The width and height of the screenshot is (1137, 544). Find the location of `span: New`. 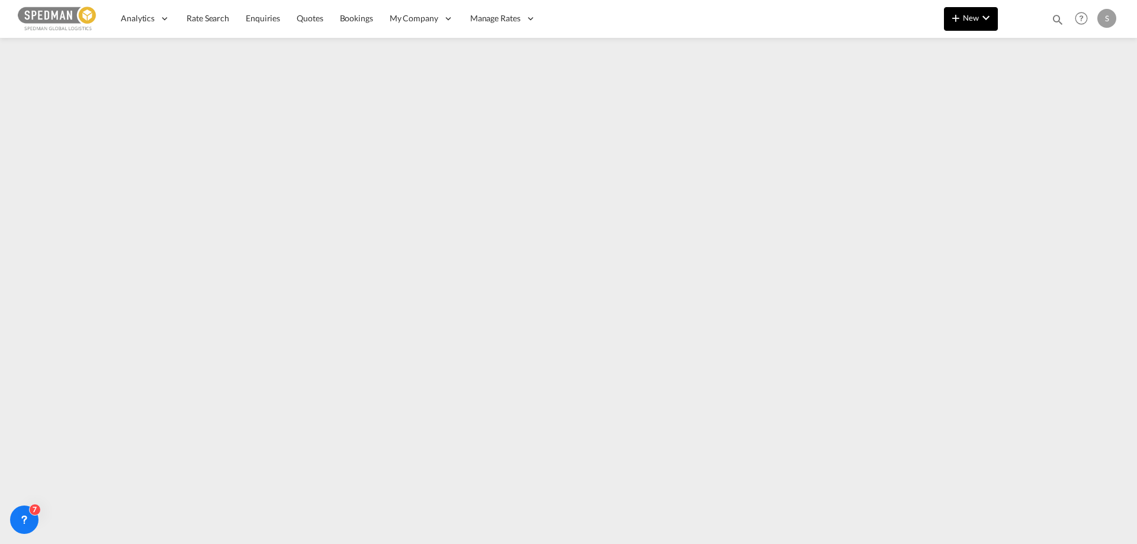

span: New is located at coordinates (970, 18).